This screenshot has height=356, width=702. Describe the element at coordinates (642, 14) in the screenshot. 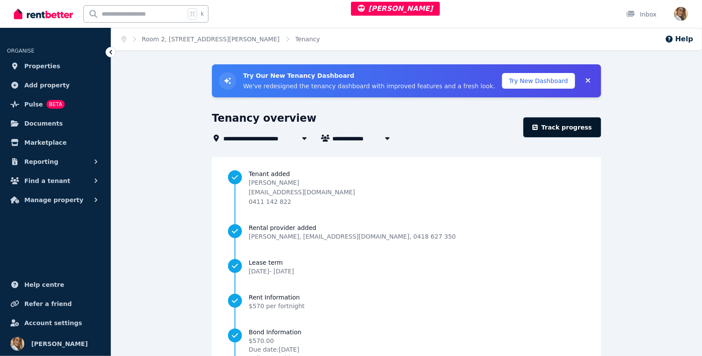

I see `div: Inbox` at that location.